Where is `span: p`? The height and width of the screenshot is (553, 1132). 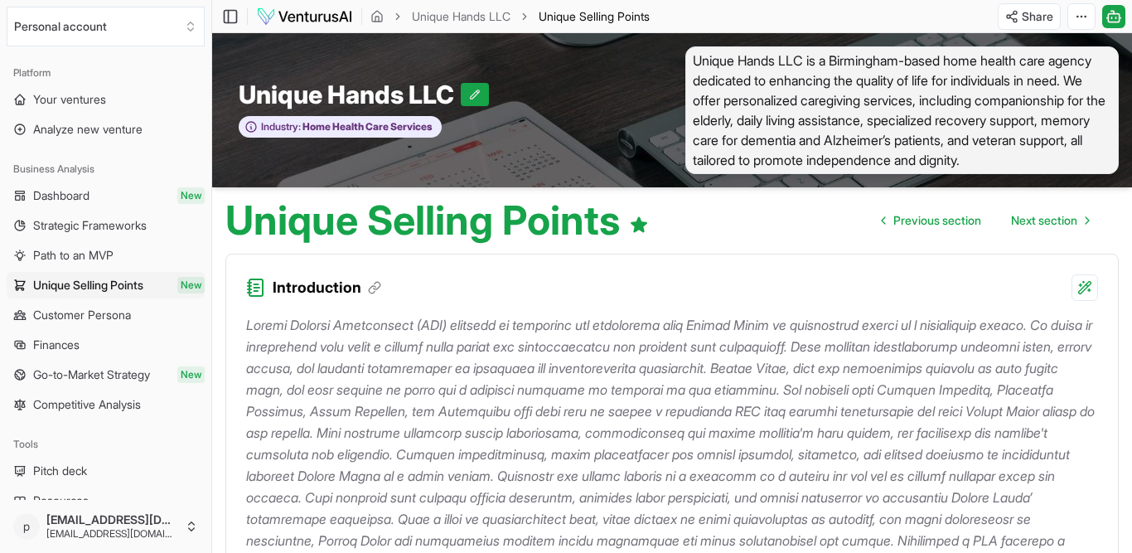
span: p is located at coordinates (27, 526).